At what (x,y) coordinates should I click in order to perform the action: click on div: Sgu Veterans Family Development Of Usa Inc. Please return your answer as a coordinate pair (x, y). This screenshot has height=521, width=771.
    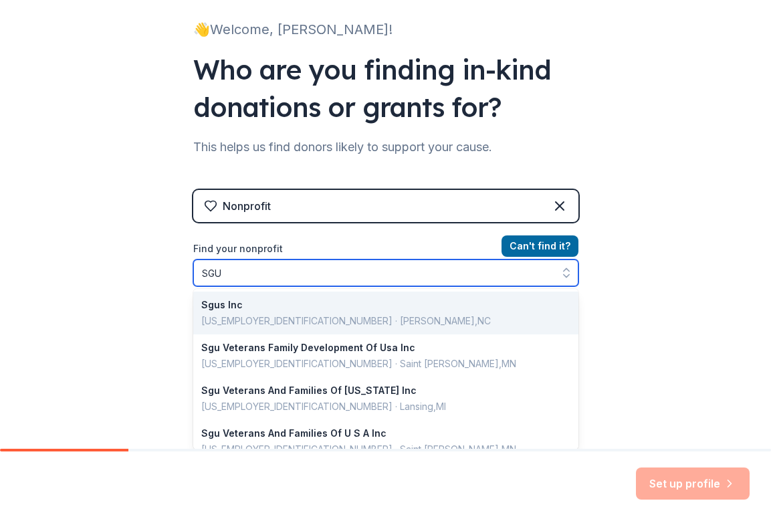
    Looking at the image, I should click on (378, 348).